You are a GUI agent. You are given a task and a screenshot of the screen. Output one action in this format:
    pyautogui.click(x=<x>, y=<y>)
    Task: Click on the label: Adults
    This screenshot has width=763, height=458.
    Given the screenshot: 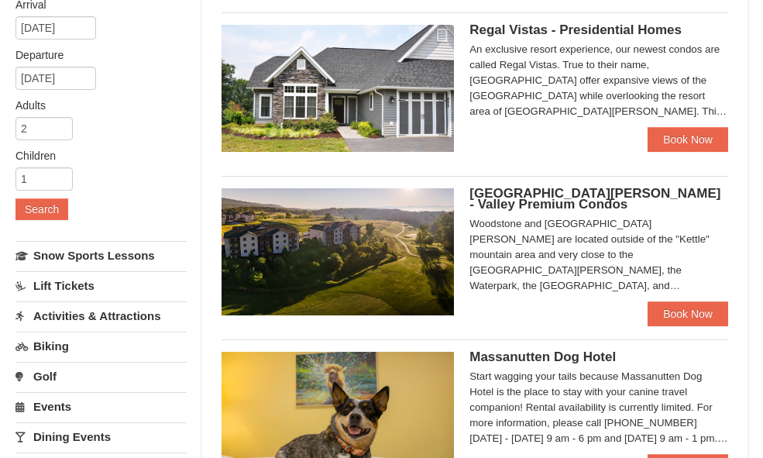 What is the action you would take?
    pyautogui.click(x=95, y=105)
    